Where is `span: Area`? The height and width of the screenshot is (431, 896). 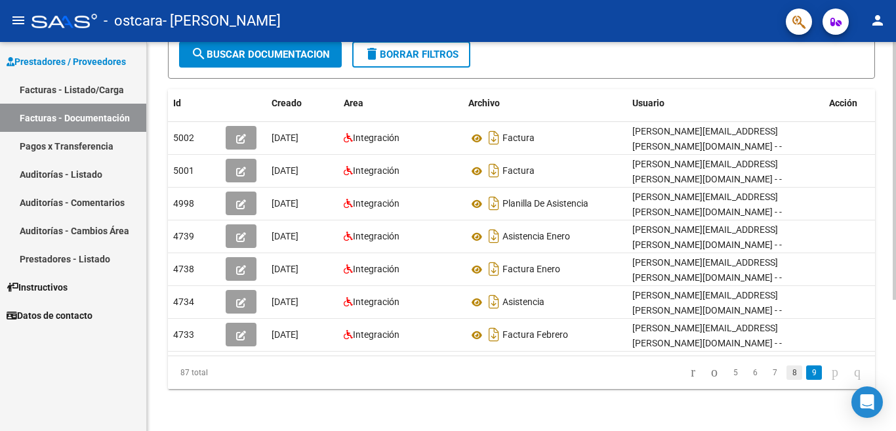 span: Area is located at coordinates (354, 103).